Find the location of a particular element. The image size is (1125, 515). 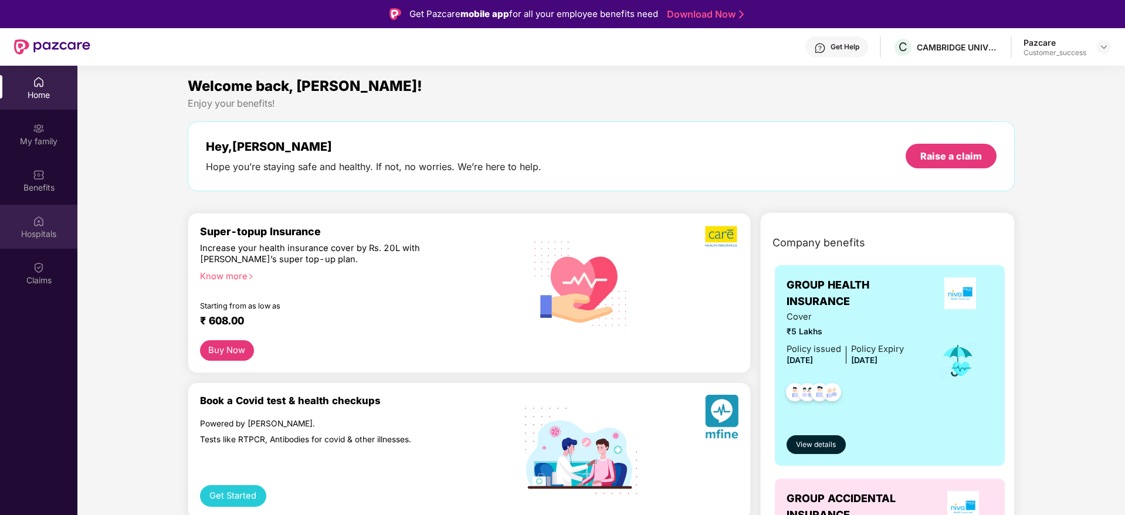

img: Stroke is located at coordinates (742, 14).